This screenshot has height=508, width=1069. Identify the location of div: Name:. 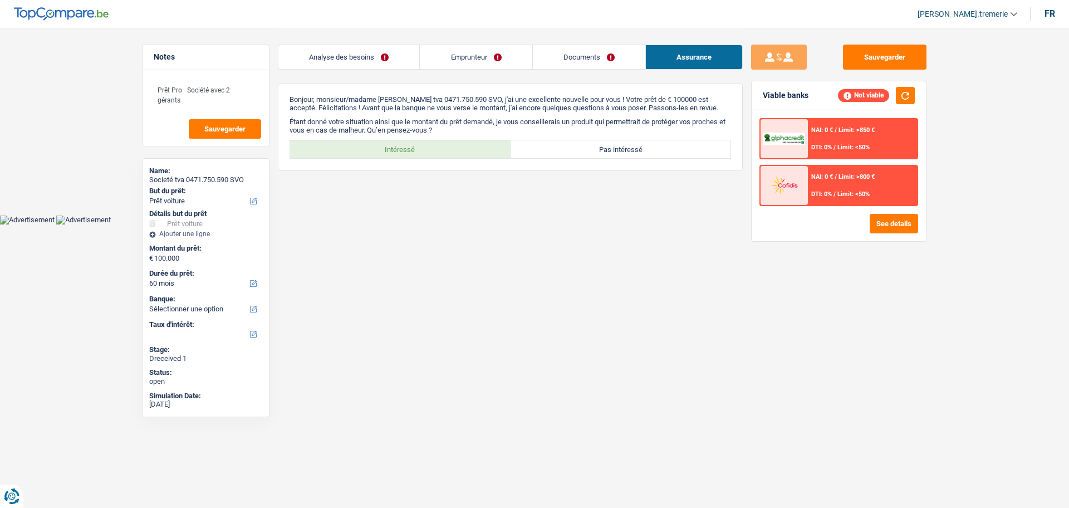
(205, 171).